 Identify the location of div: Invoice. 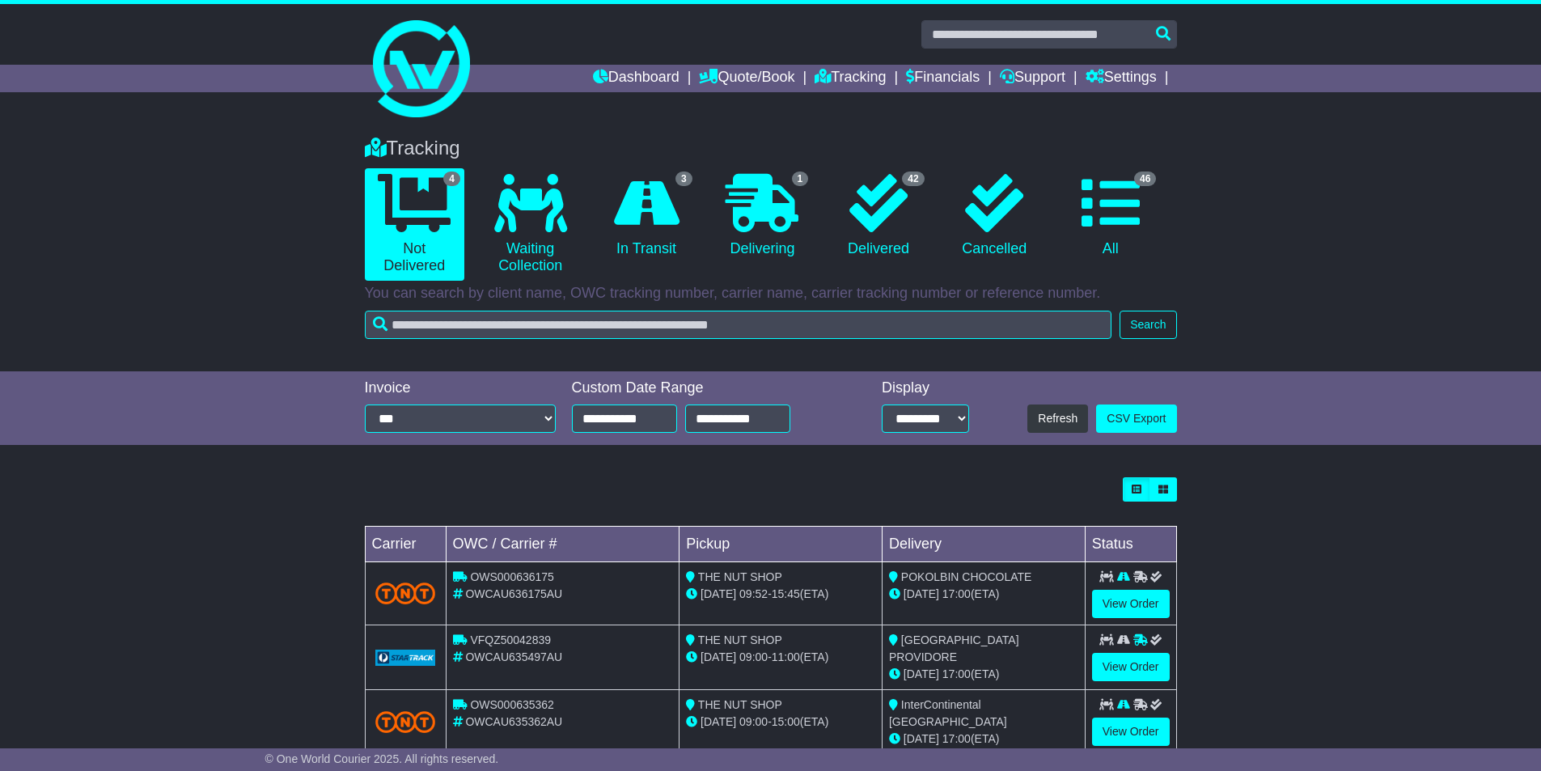
(460, 388).